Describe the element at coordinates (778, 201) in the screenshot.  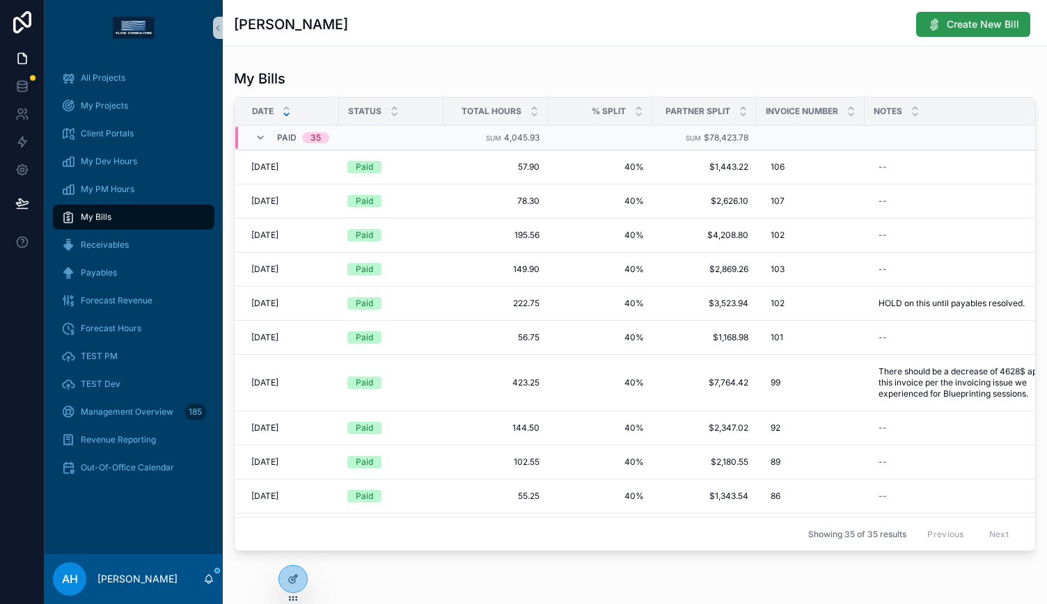
I see `span: 107` at that location.